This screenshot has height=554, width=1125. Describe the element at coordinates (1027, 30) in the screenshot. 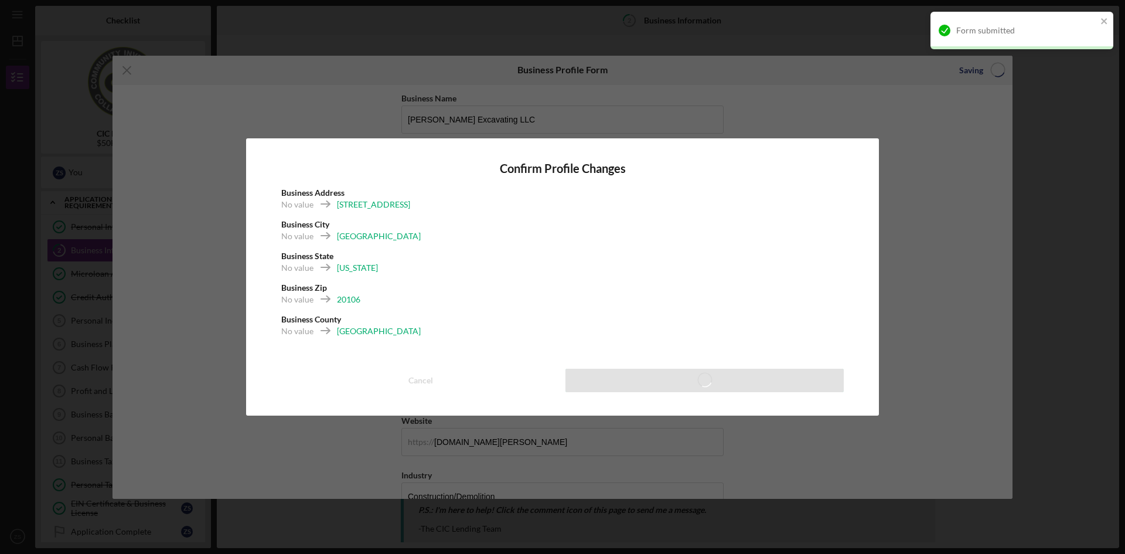

I see `div: Form submitted` at that location.